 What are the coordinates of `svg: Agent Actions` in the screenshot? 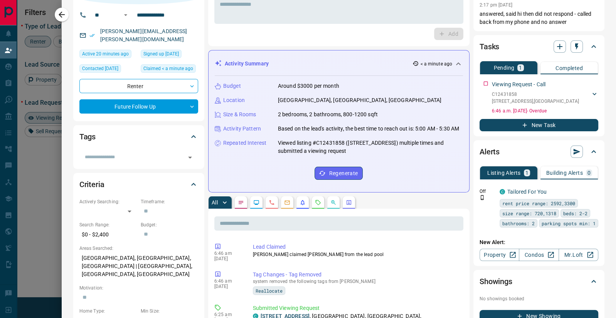 It's located at (349, 203).